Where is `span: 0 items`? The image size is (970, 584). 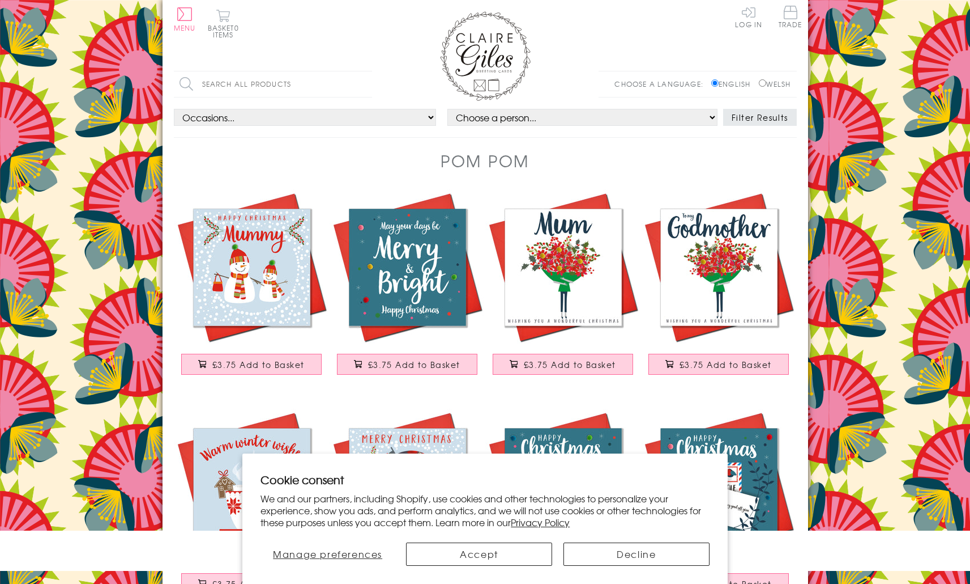
span: 0 items is located at coordinates (226, 31).